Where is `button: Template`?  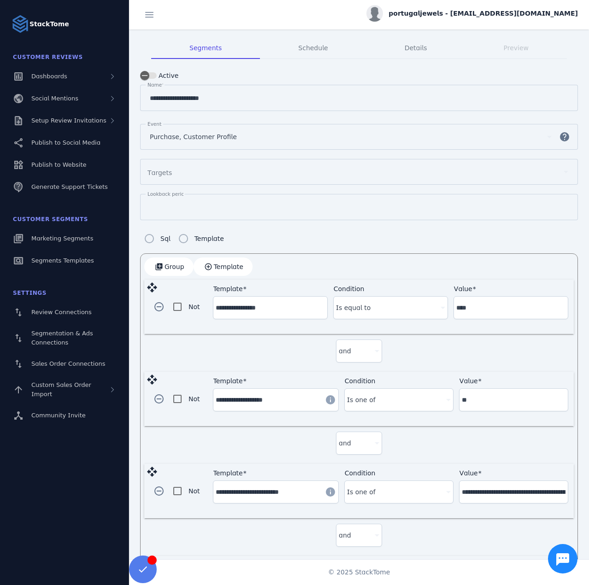
button: Template is located at coordinates (223, 267).